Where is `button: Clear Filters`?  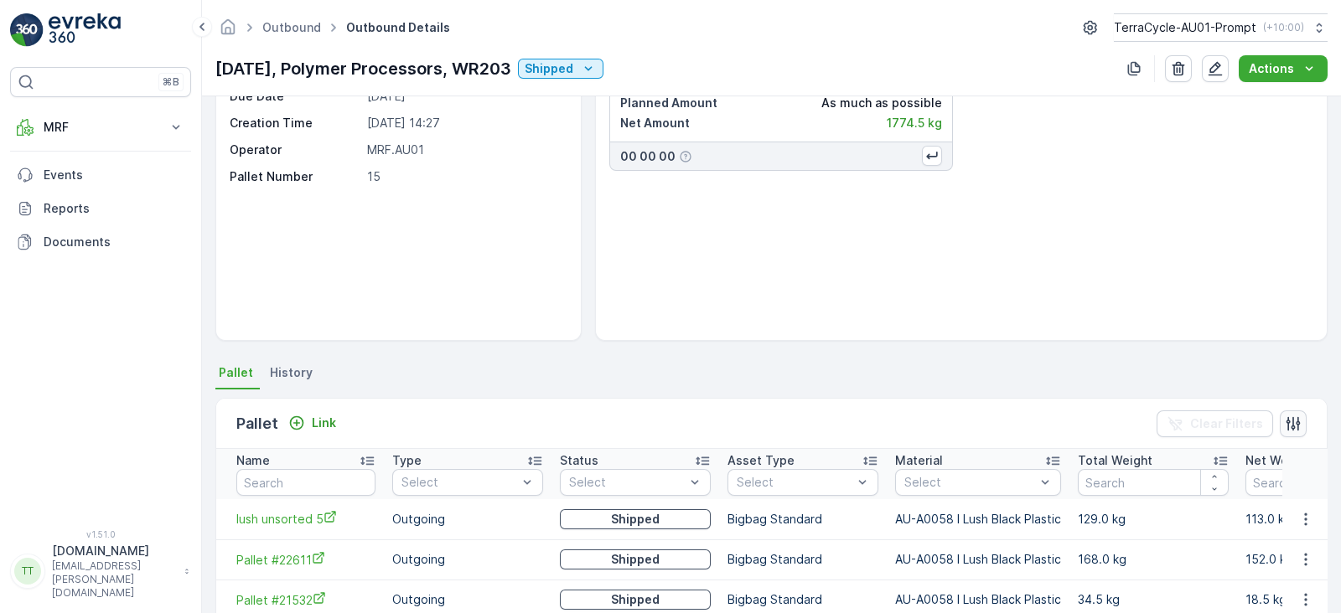 button: Clear Filters is located at coordinates (1214, 424).